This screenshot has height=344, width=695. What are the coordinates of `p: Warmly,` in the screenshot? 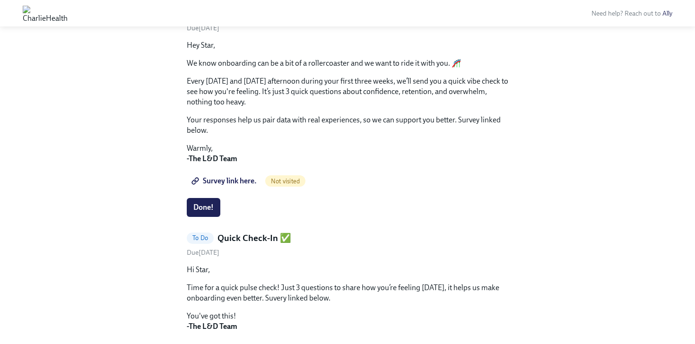 It's located at (348, 154).